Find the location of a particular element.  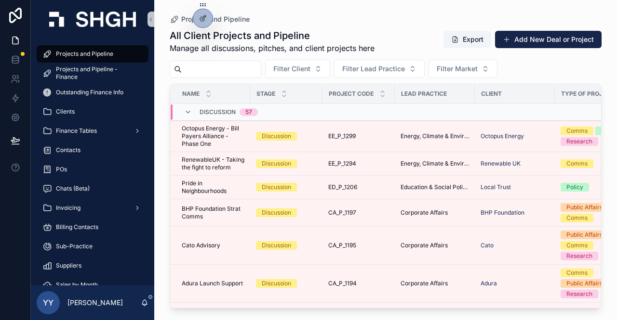

span: CA_P_1195 is located at coordinates (342, 246).